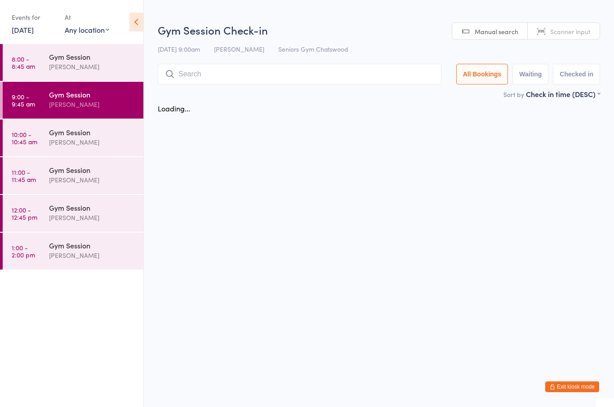 The width and height of the screenshot is (614, 407). I want to click on span: Scanner input, so click(571, 31).